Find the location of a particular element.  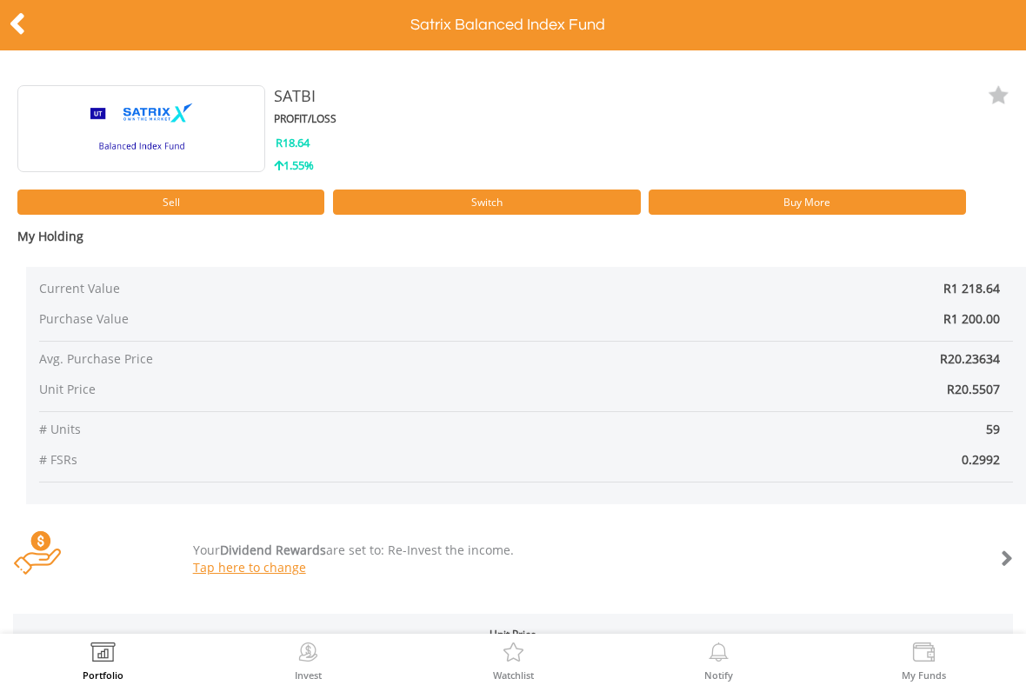

img: View Funds is located at coordinates (923, 655).